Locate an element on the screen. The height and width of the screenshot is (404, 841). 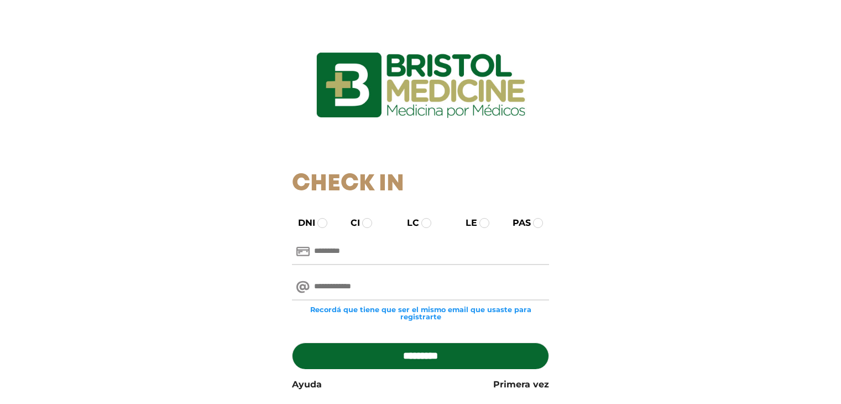
label: LE is located at coordinates (466, 223).